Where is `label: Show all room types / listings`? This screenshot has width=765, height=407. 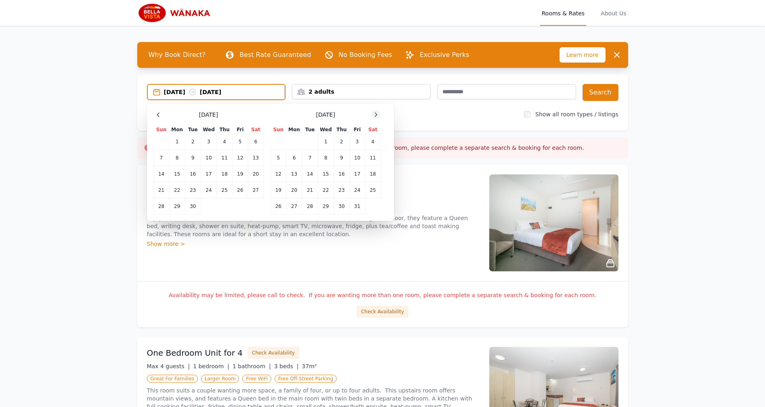 label: Show all room types / listings is located at coordinates (577, 114).